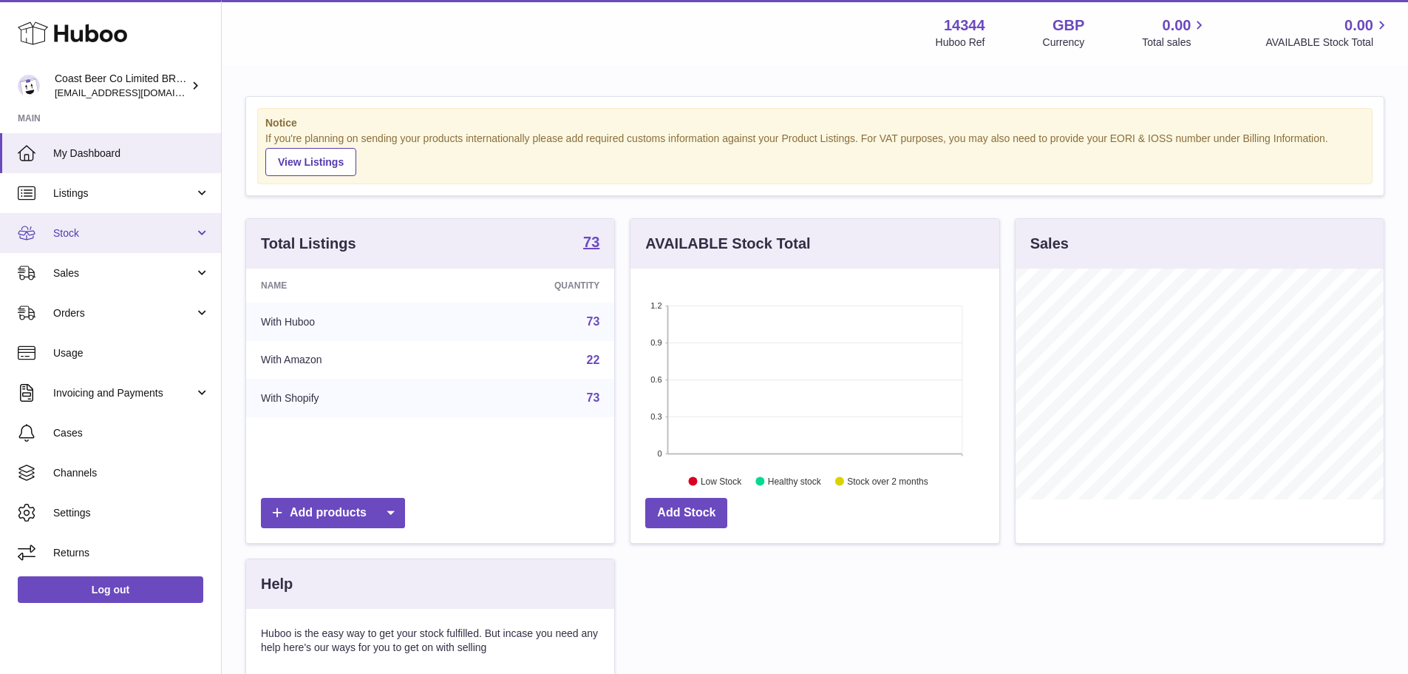 This screenshot has width=1408, height=674. What do you see at coordinates (1175, 33) in the screenshot?
I see `a: 0.00 Total sales` at bounding box center [1175, 33].